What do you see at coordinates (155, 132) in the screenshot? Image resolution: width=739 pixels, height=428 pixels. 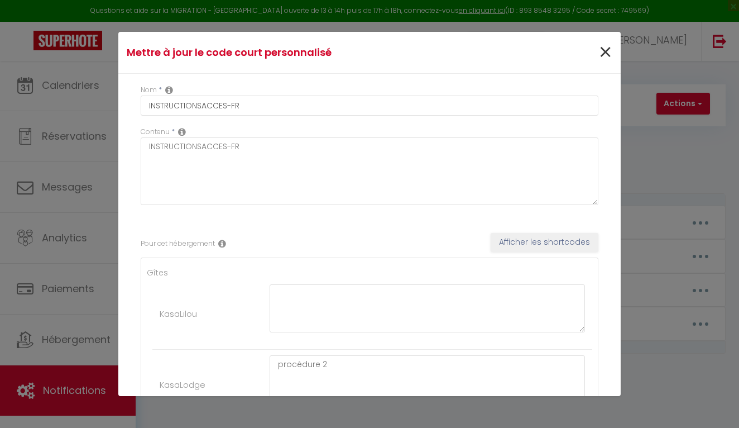 I see `label: Contenu` at bounding box center [155, 132].